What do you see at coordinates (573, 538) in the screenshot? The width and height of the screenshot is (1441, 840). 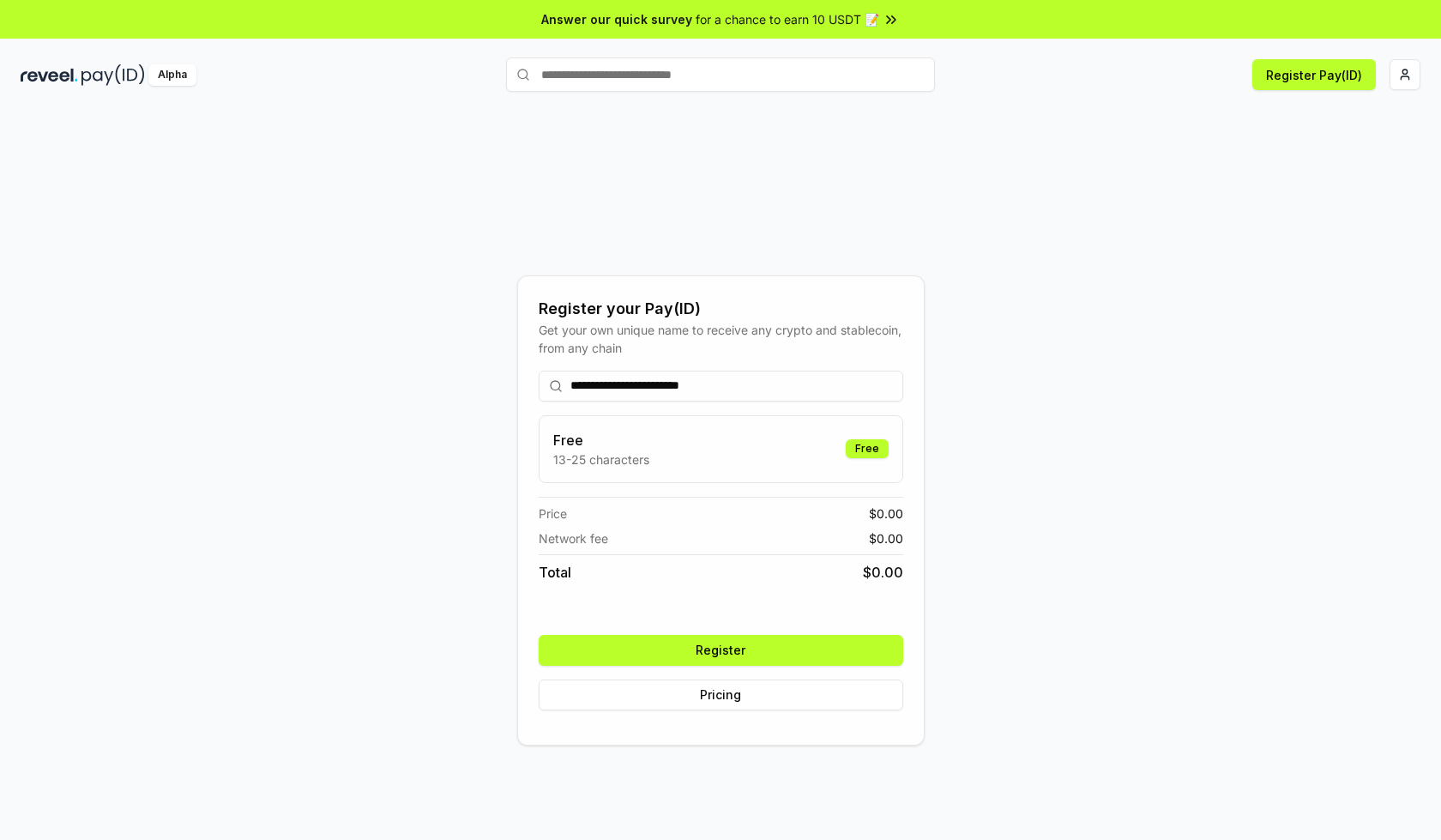 I see `span: Network fee` at bounding box center [573, 538].